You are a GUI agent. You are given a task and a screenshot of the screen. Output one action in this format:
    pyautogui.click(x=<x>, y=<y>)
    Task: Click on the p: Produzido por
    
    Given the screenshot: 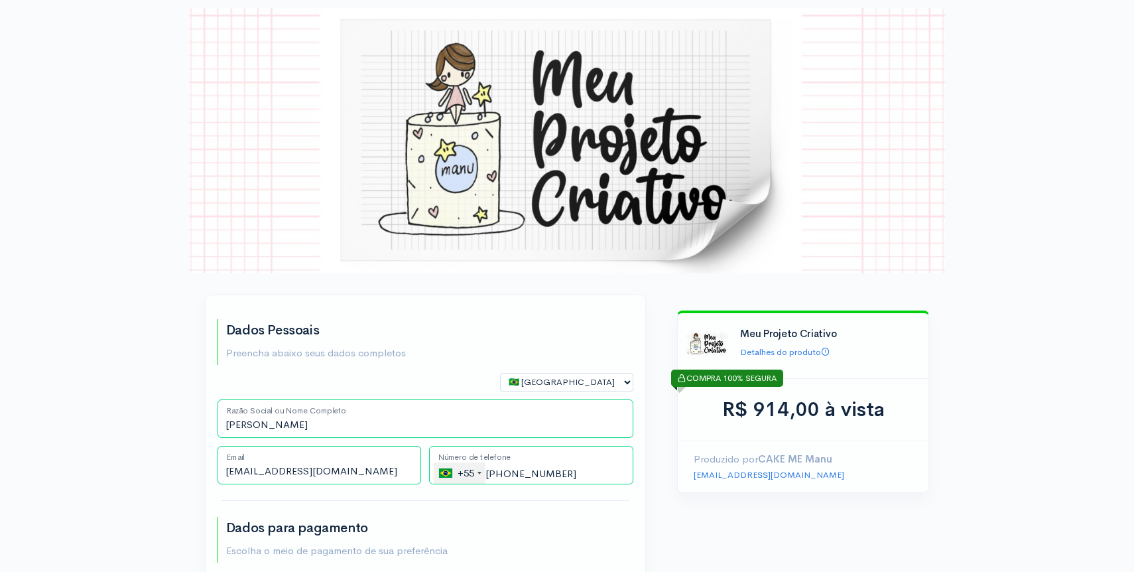 What is the action you would take?
    pyautogui.click(x=803, y=459)
    